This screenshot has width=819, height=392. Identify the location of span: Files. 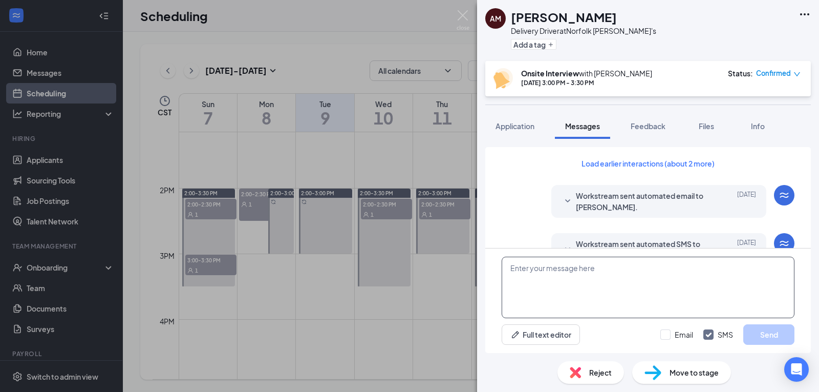
(706, 126).